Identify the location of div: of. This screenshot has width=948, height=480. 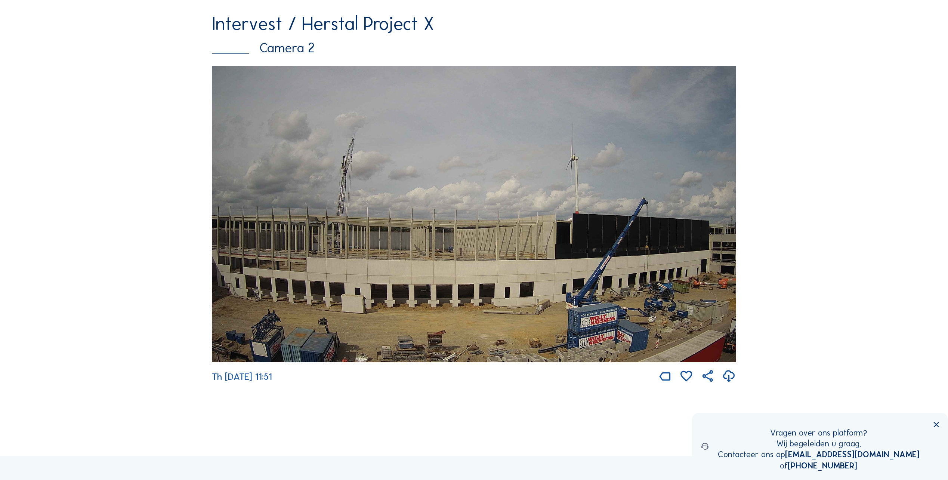
(819, 465).